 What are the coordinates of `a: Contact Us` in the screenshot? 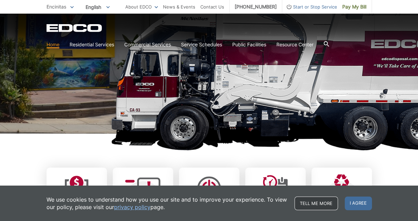 It's located at (212, 7).